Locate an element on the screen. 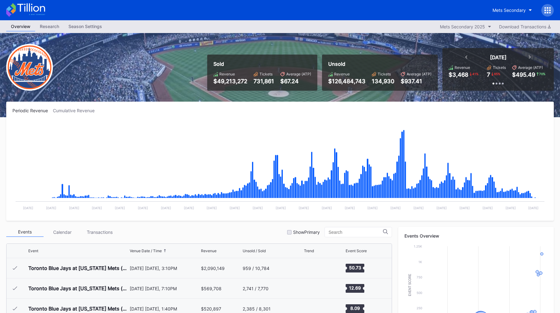  text: 8.09 is located at coordinates (355, 308).